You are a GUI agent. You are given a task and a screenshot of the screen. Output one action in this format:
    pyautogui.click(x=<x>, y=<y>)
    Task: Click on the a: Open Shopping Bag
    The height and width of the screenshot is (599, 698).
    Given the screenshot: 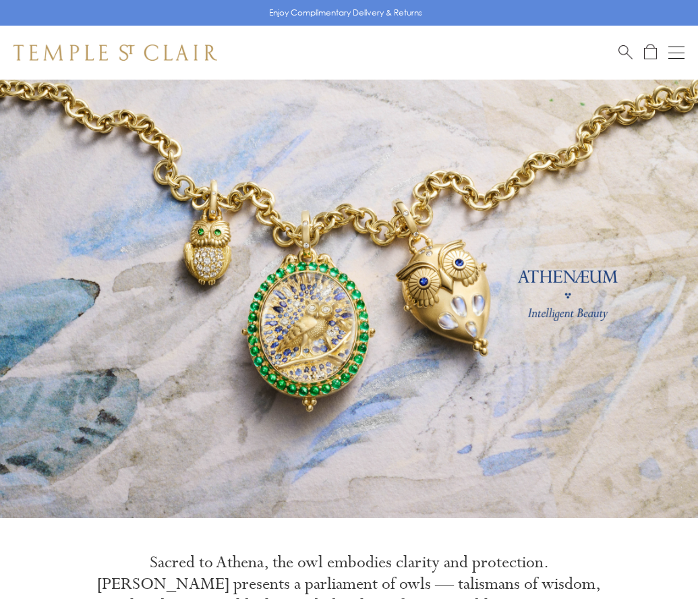 What is the action you would take?
    pyautogui.click(x=650, y=52)
    